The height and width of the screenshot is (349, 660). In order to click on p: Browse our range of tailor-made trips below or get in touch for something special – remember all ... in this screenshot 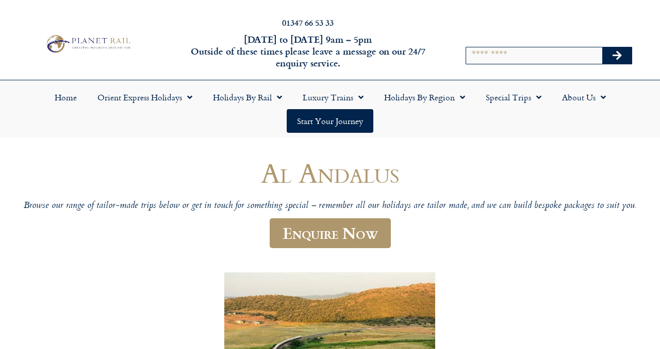, I will do `click(330, 206)`.